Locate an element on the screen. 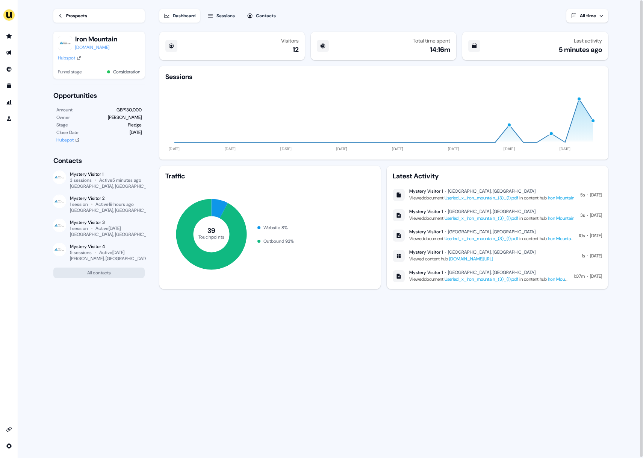 Image resolution: width=643 pixels, height=458 pixels. div: Stage is located at coordinates (62, 125).